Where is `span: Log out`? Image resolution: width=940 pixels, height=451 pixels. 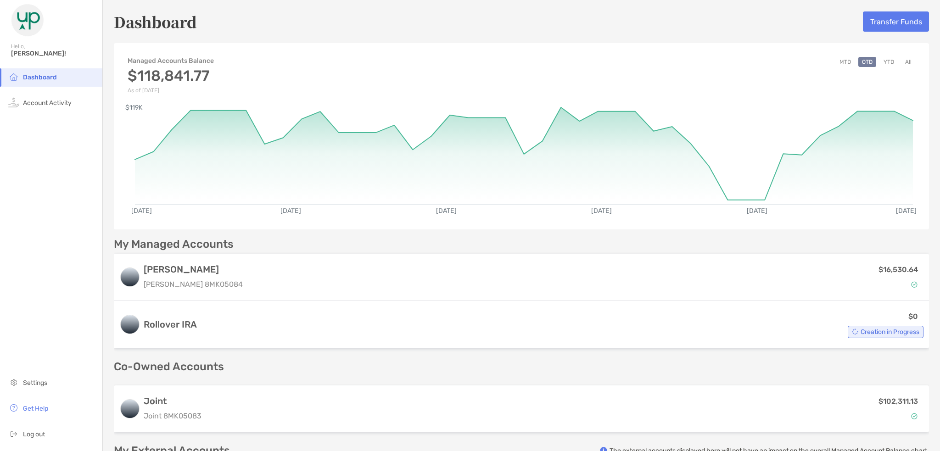 span: Log out is located at coordinates (34, 434).